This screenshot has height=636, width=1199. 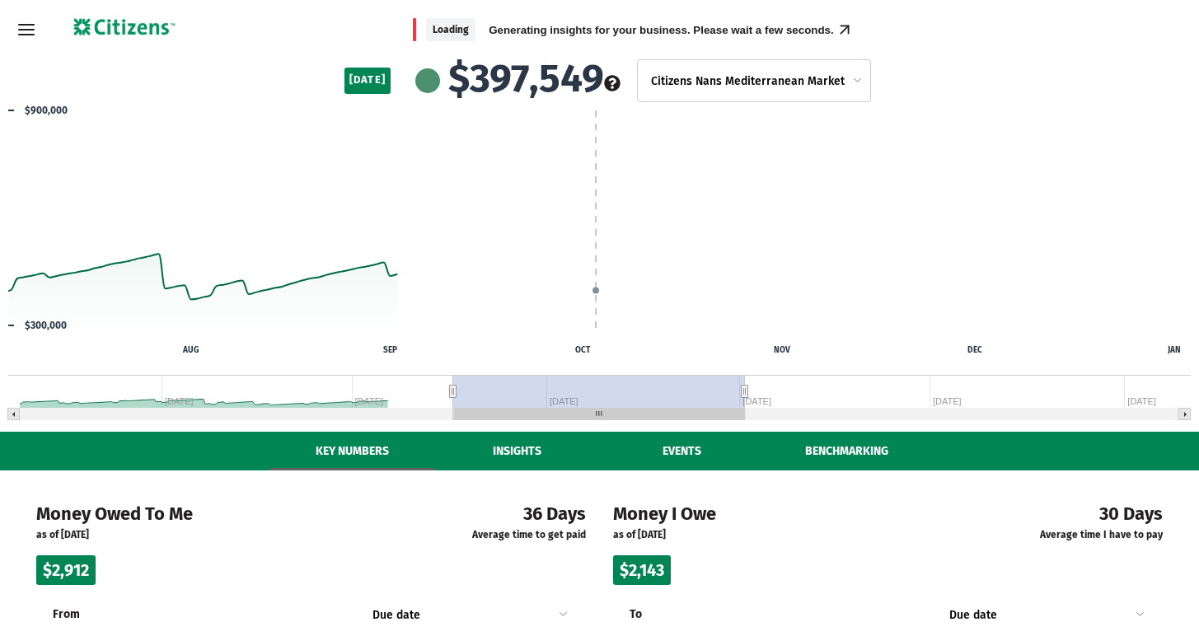 I want to click on text: $900,000, so click(x=46, y=110).